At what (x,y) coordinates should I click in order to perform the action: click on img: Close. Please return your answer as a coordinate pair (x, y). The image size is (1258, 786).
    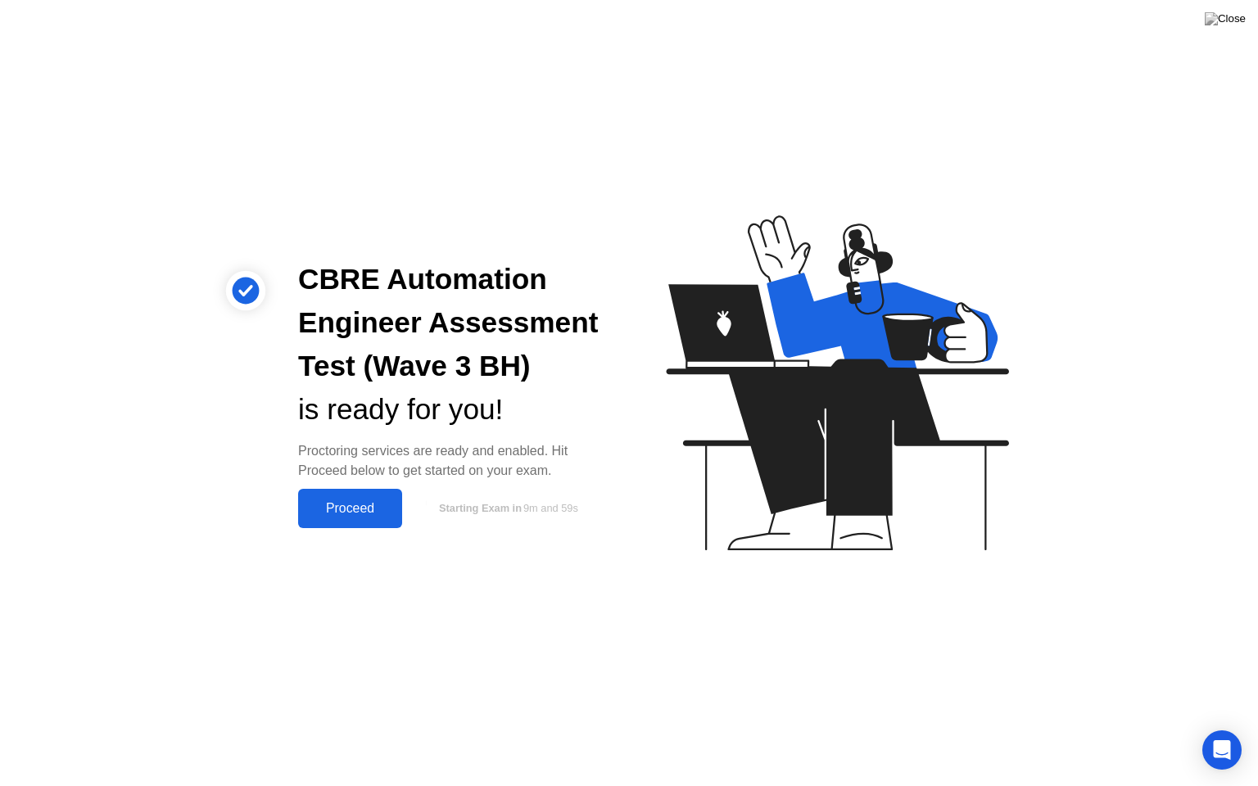
    Looking at the image, I should click on (1226, 19).